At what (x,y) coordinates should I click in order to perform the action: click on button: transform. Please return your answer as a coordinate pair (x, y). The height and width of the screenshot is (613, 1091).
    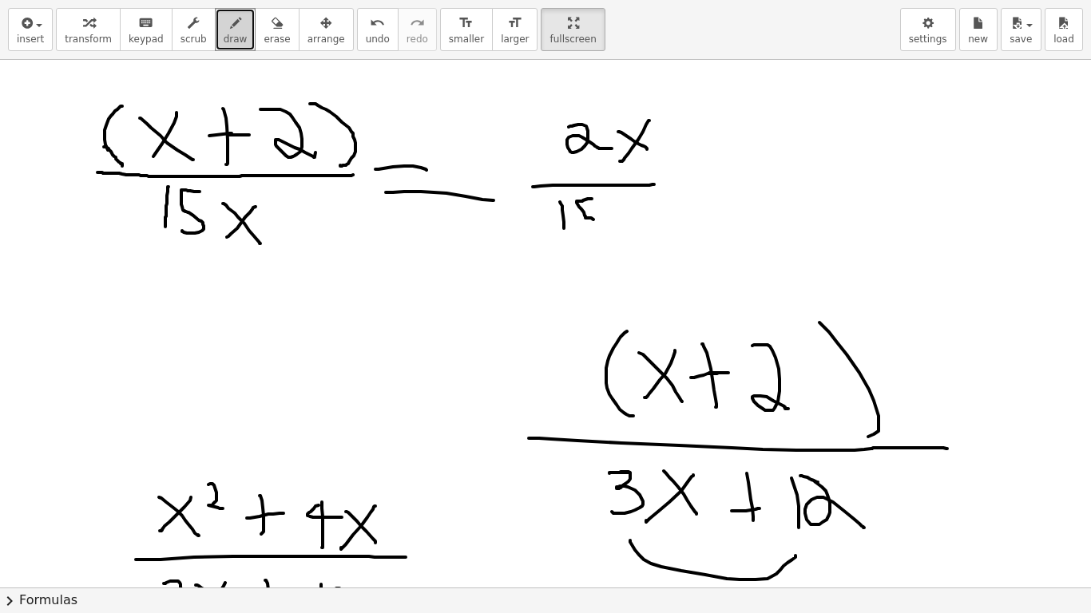
    Looking at the image, I should click on (88, 30).